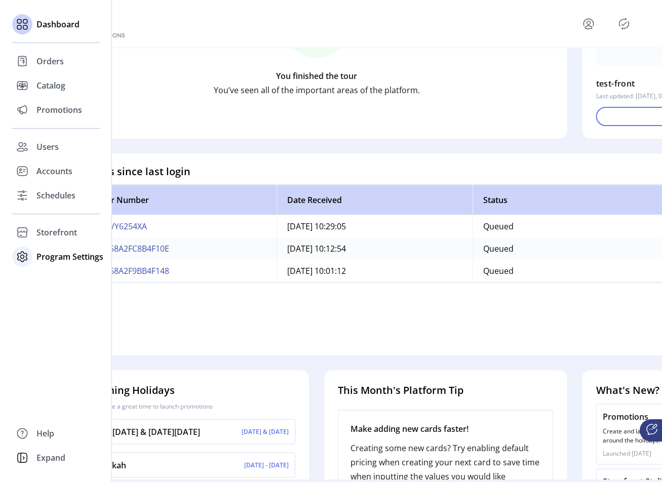 Image resolution: width=662 pixels, height=482 pixels. I want to click on span: Expand, so click(51, 458).